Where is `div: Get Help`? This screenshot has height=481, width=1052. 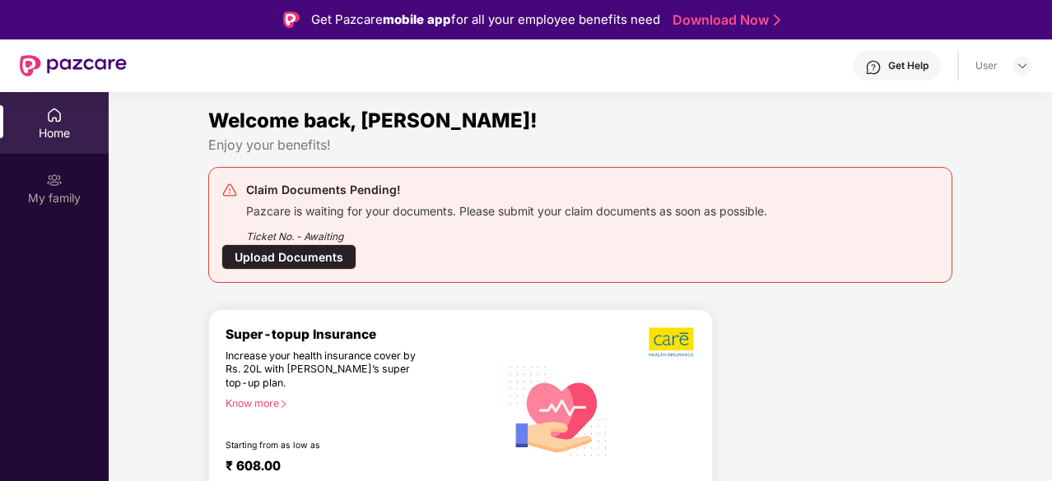 div: Get Help is located at coordinates (908, 66).